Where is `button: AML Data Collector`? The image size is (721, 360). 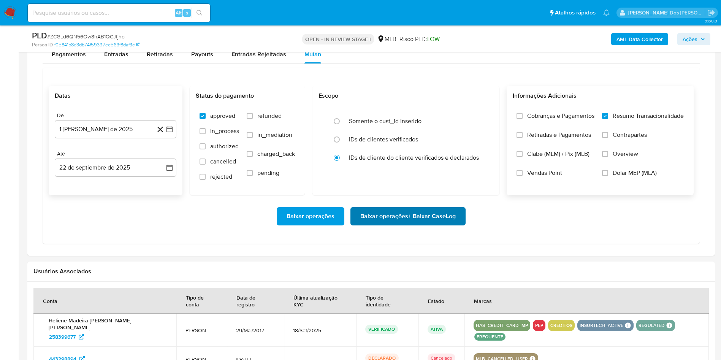
button: AML Data Collector is located at coordinates (639, 39).